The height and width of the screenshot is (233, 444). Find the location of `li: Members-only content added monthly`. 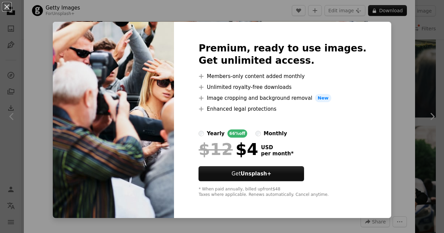

li: Members-only content added monthly is located at coordinates (282, 76).